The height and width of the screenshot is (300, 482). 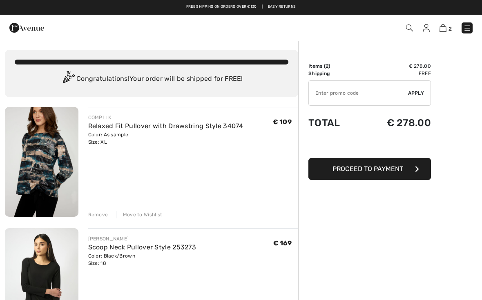 I want to click on img: Menu, so click(x=467, y=28).